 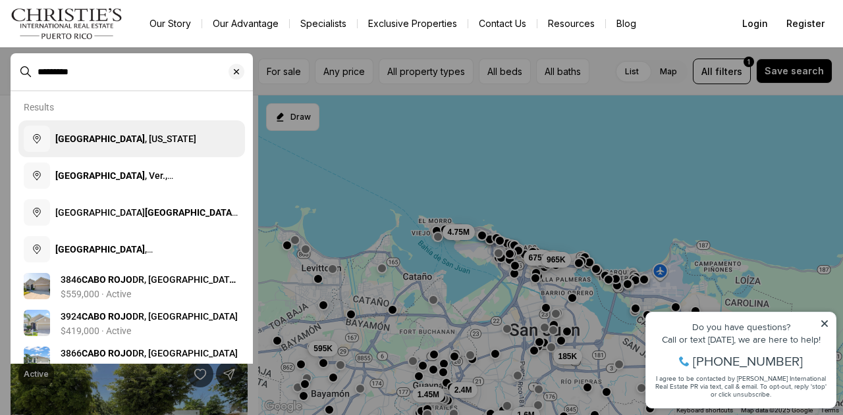 What do you see at coordinates (754, 24) in the screenshot?
I see `span: Login` at bounding box center [754, 24].